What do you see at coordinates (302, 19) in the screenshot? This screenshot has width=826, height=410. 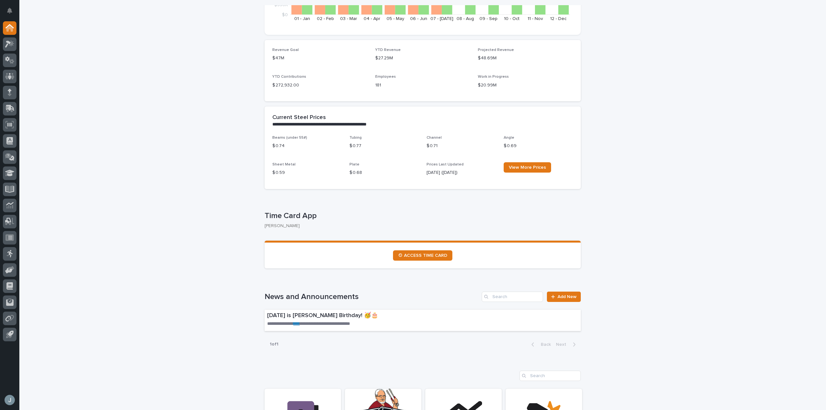 I see `text: 01 - Jan` at bounding box center [302, 19].